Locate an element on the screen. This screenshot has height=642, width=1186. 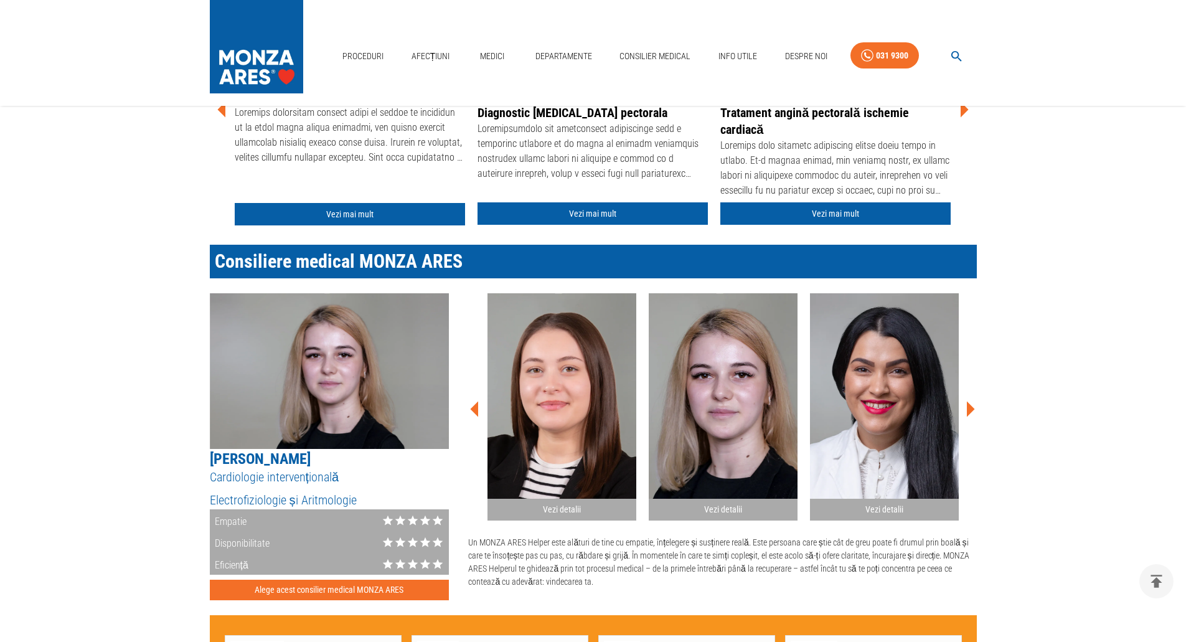
div: 031 9300 is located at coordinates (892, 55).